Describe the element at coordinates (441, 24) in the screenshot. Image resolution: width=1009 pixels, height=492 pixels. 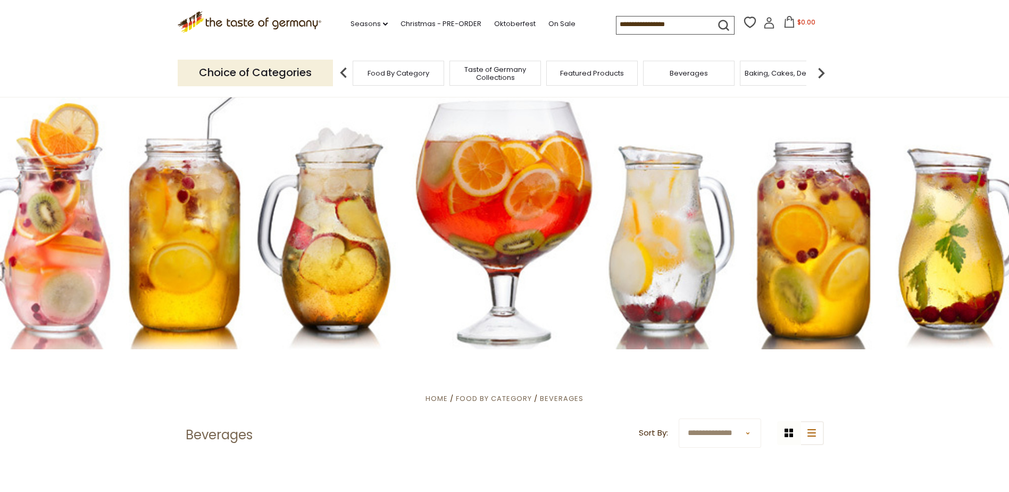
I see `a: Christmas - PRE-ORDER` at that location.